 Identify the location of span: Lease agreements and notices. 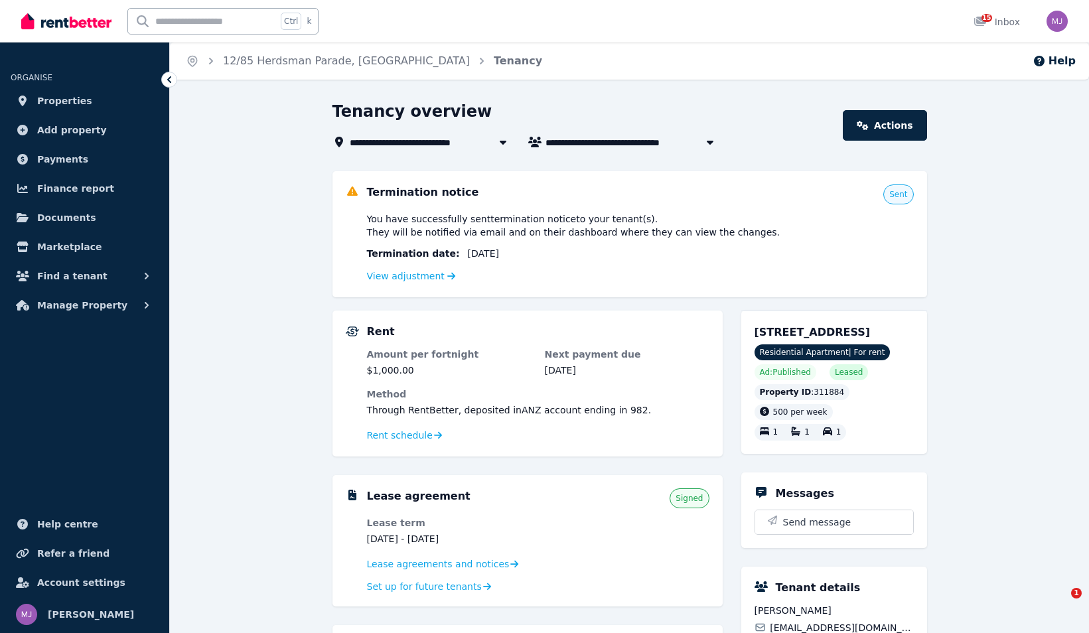
(438, 564).